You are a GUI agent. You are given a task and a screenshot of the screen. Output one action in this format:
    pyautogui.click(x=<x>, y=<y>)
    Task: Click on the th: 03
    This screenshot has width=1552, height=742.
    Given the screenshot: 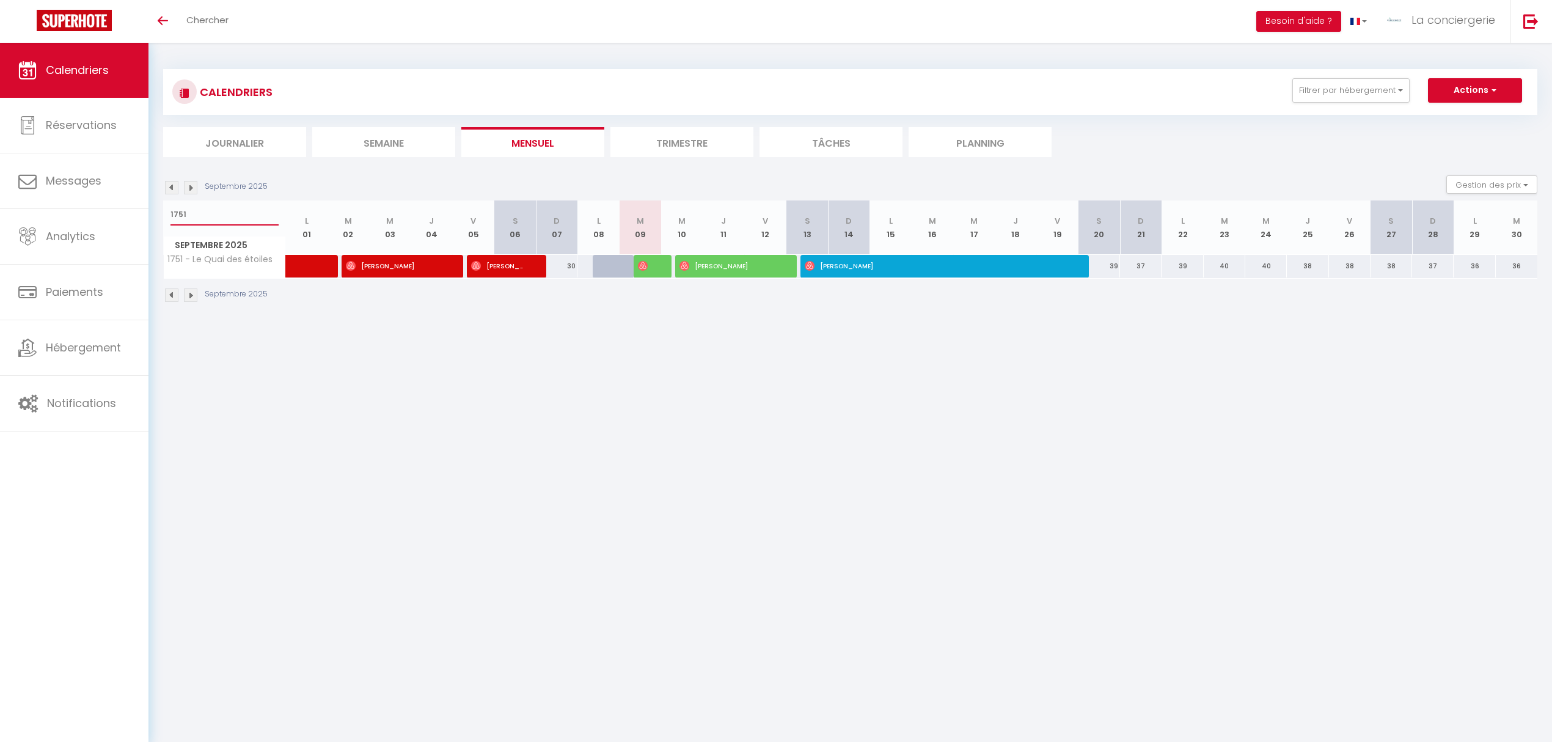 What is the action you would take?
    pyautogui.click(x=390, y=227)
    